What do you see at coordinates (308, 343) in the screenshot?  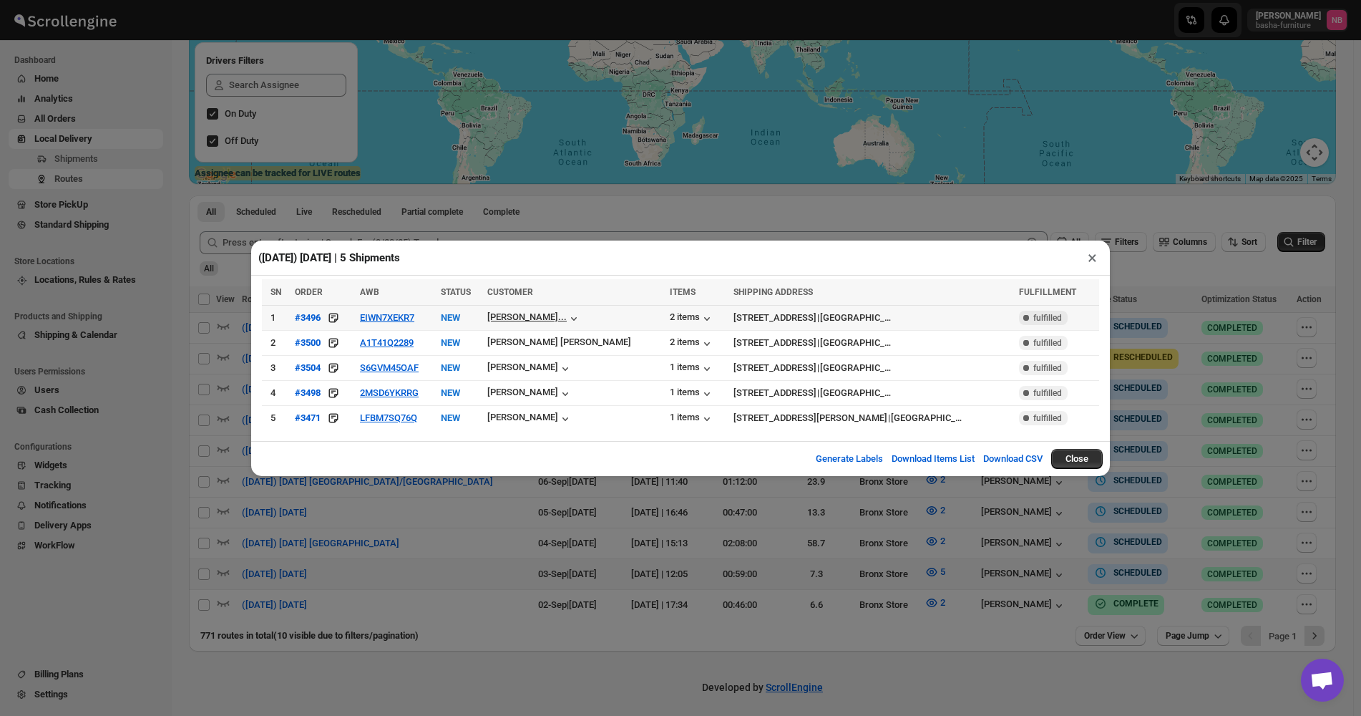 I see `button: #3500` at bounding box center [308, 343].